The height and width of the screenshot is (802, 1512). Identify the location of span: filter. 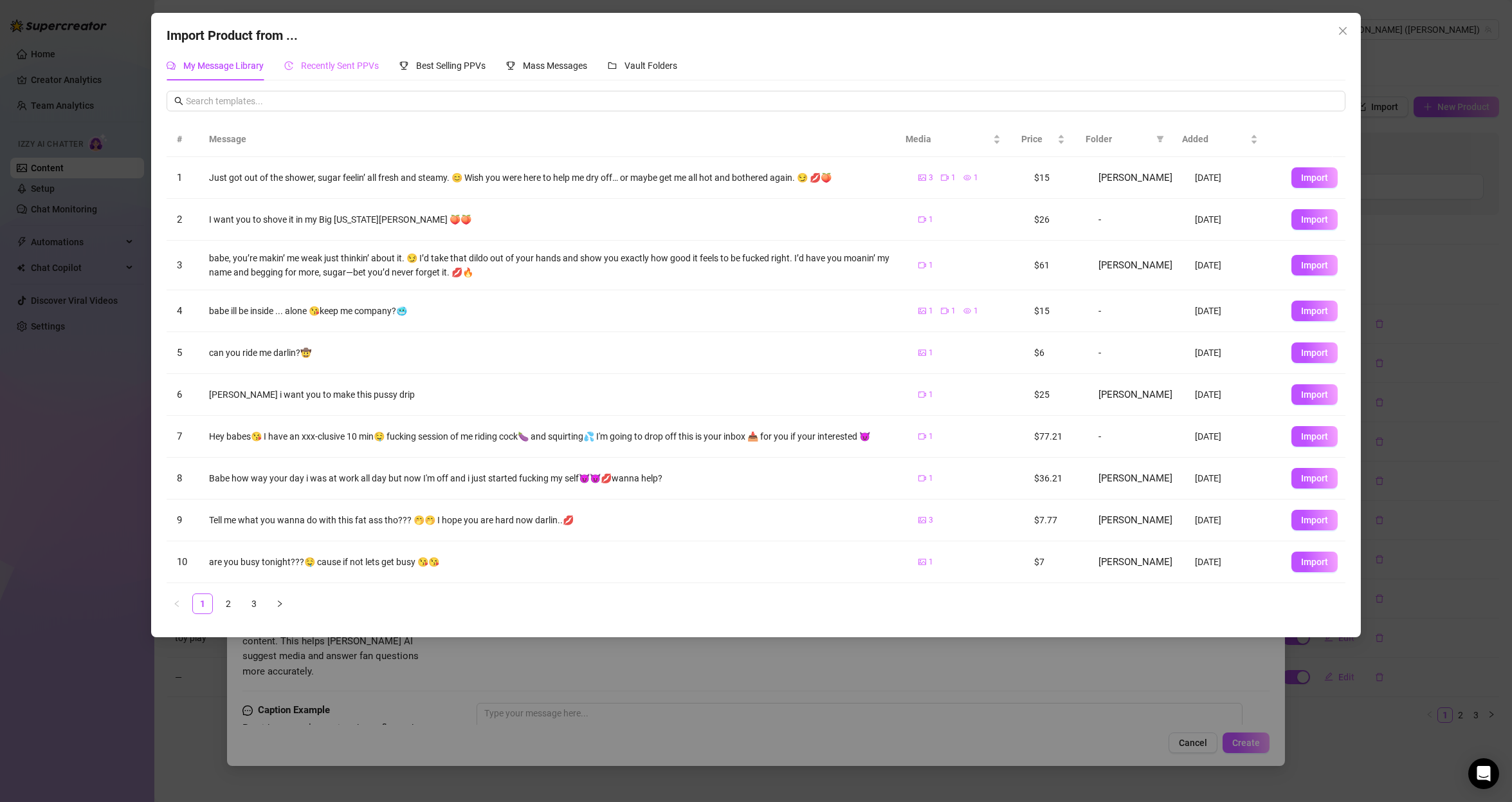
(1160, 139).